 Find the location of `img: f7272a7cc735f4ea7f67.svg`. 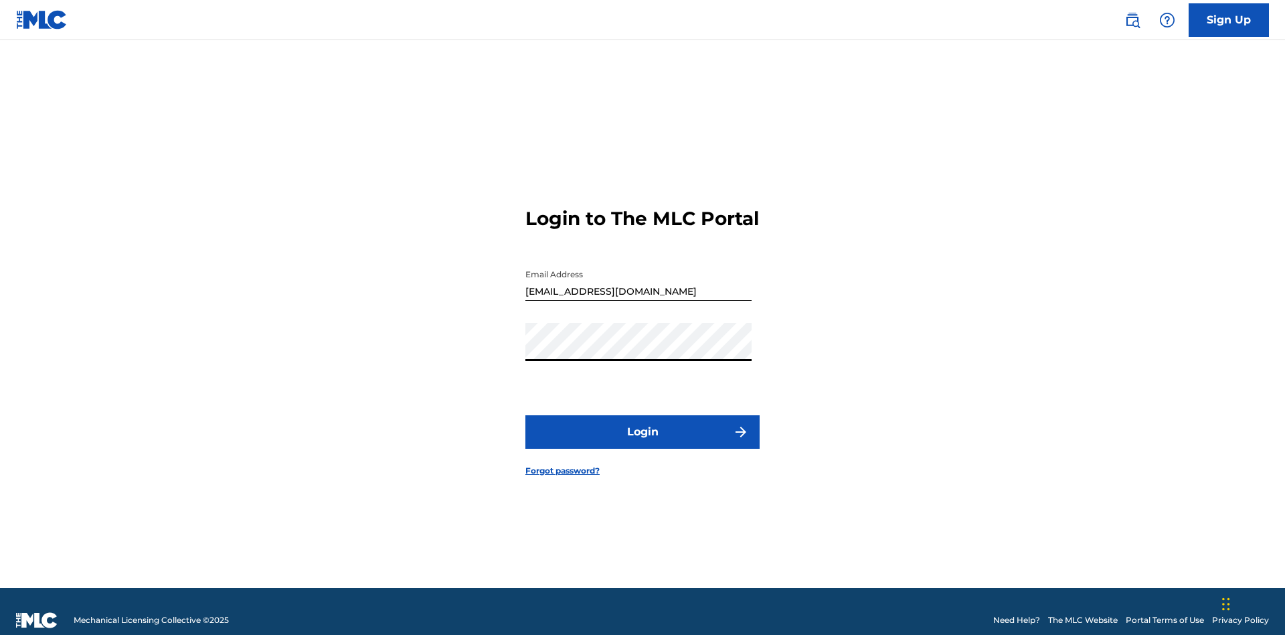

img: f7272a7cc735f4ea7f67.svg is located at coordinates (741, 432).